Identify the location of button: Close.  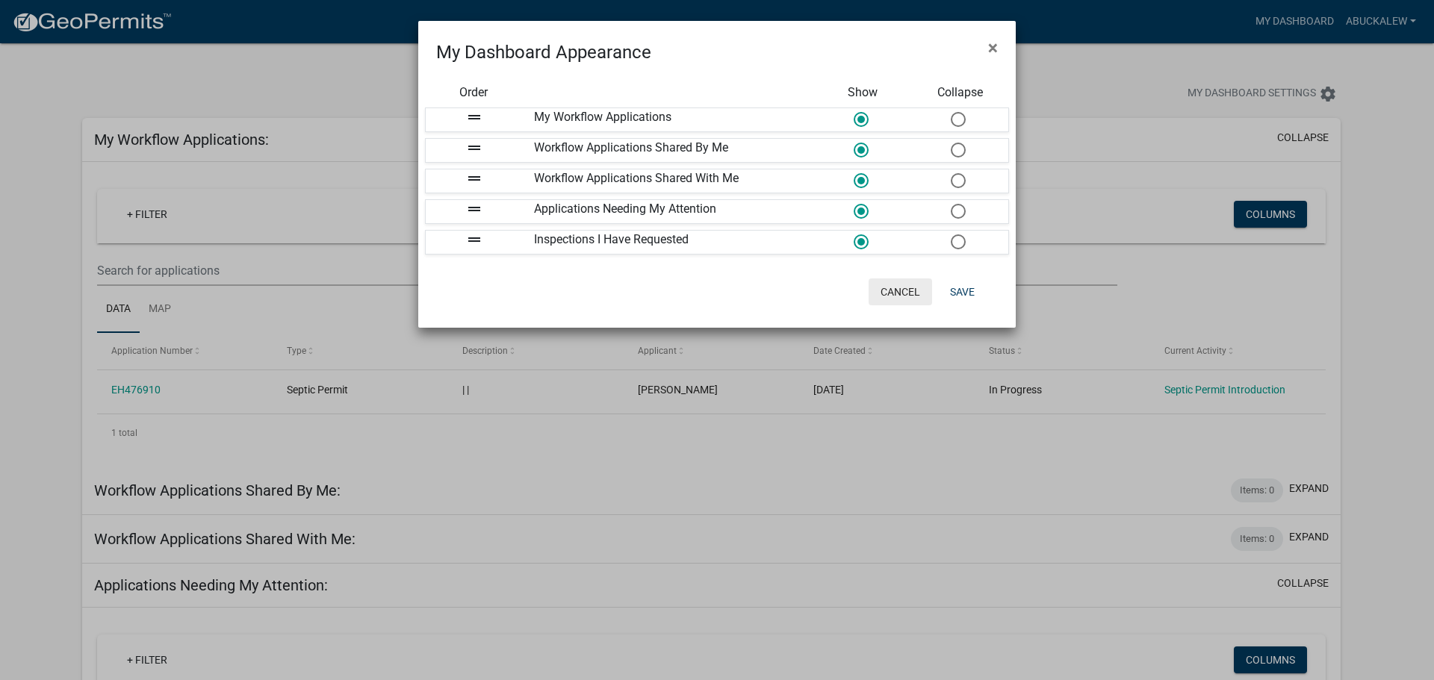
(992, 48).